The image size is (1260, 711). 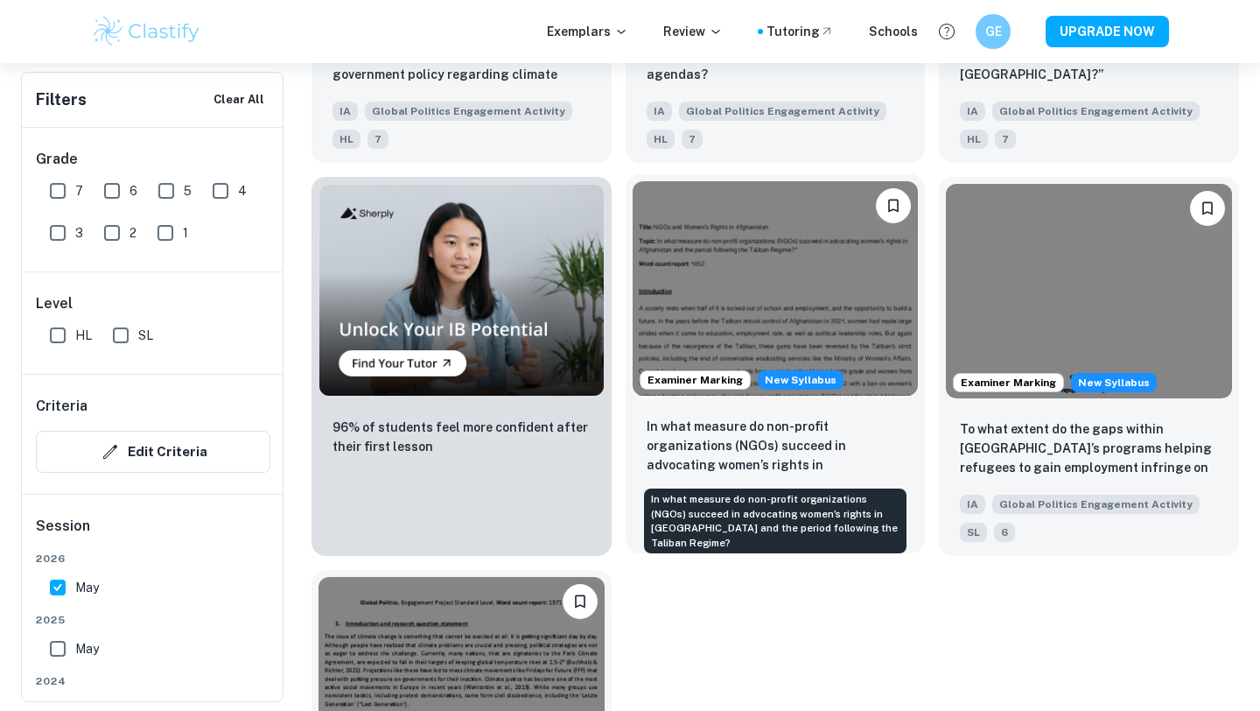 I want to click on a: Thumbnail96% of students feel more confident after their first lesson, so click(x=461, y=366).